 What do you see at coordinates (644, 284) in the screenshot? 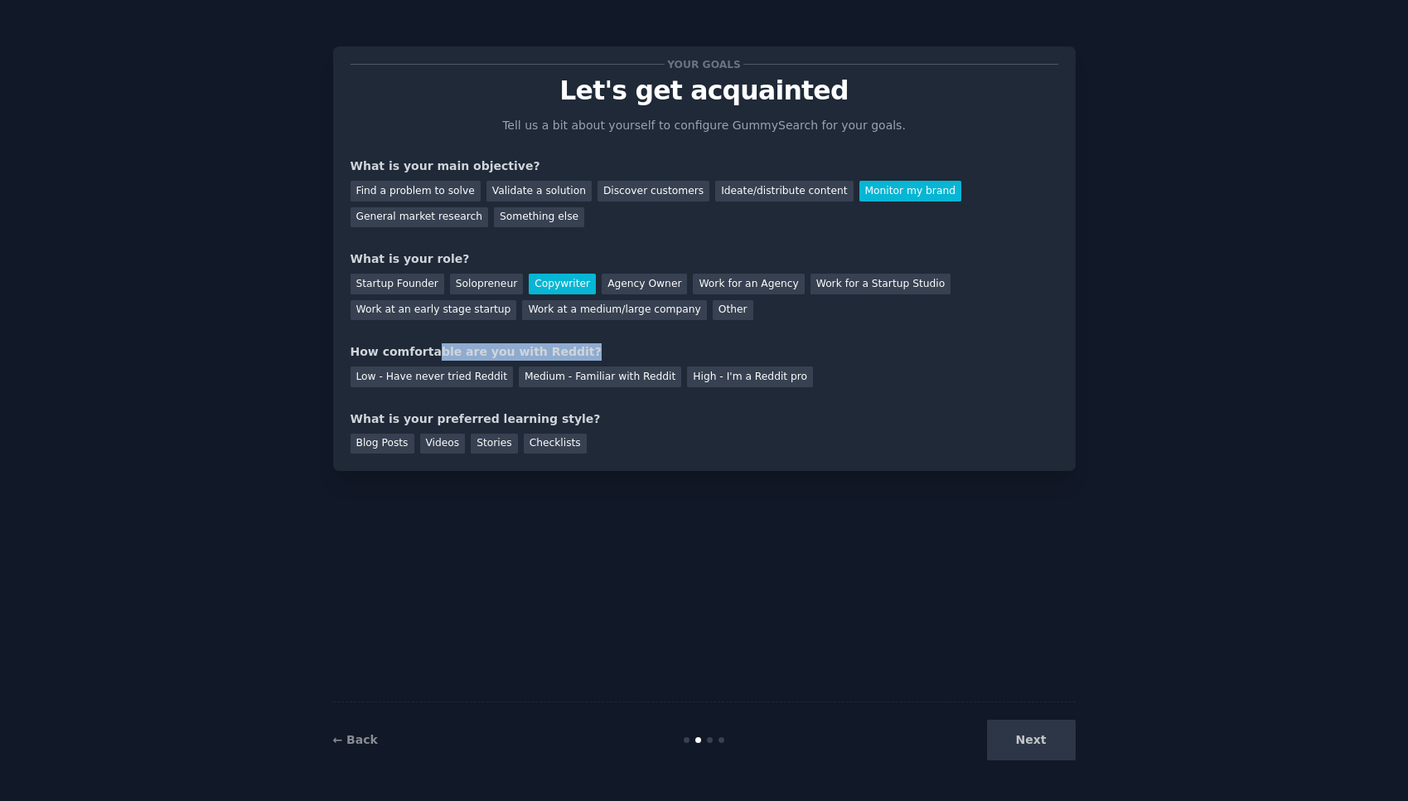
I see `div: Agency Owner` at bounding box center [644, 284].